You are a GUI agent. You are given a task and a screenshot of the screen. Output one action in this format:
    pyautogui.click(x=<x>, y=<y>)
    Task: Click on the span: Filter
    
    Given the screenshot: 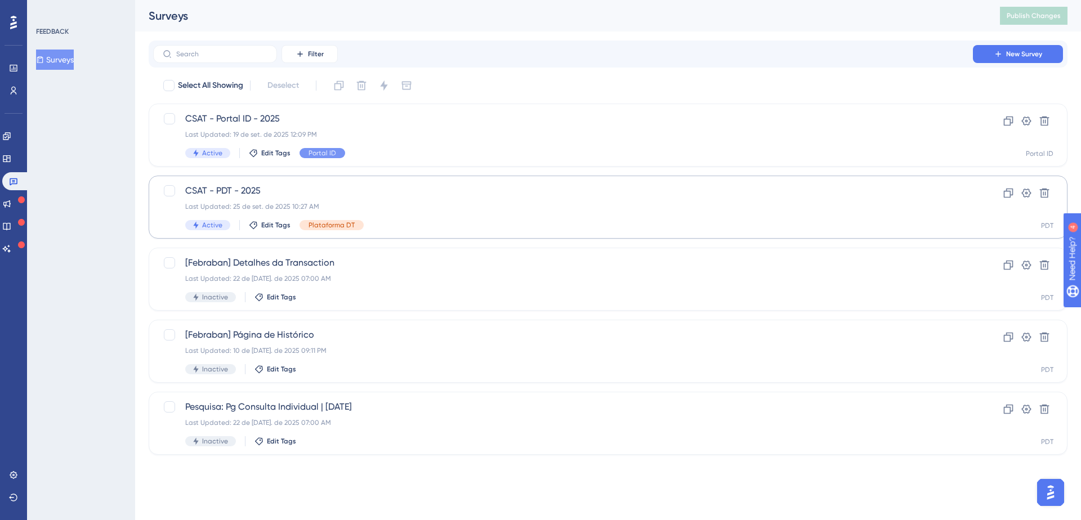 What is the action you would take?
    pyautogui.click(x=316, y=54)
    